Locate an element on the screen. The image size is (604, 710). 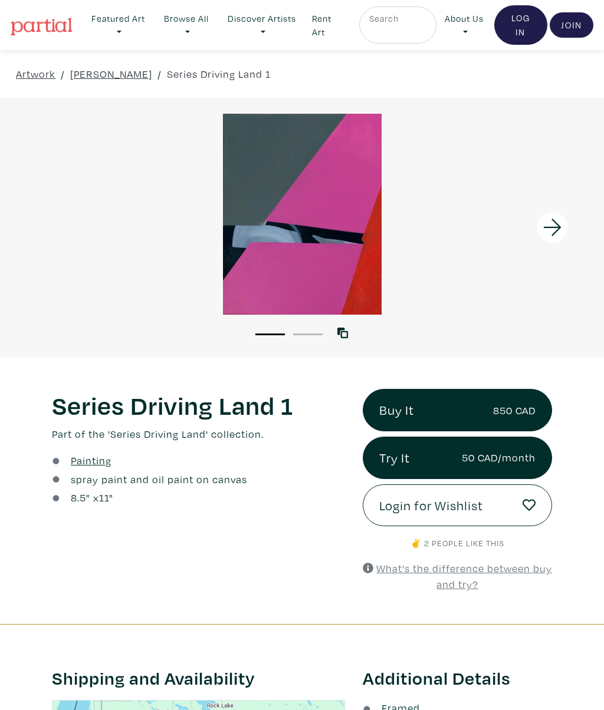
u: What's the difference between buy and try? is located at coordinates (464, 577).